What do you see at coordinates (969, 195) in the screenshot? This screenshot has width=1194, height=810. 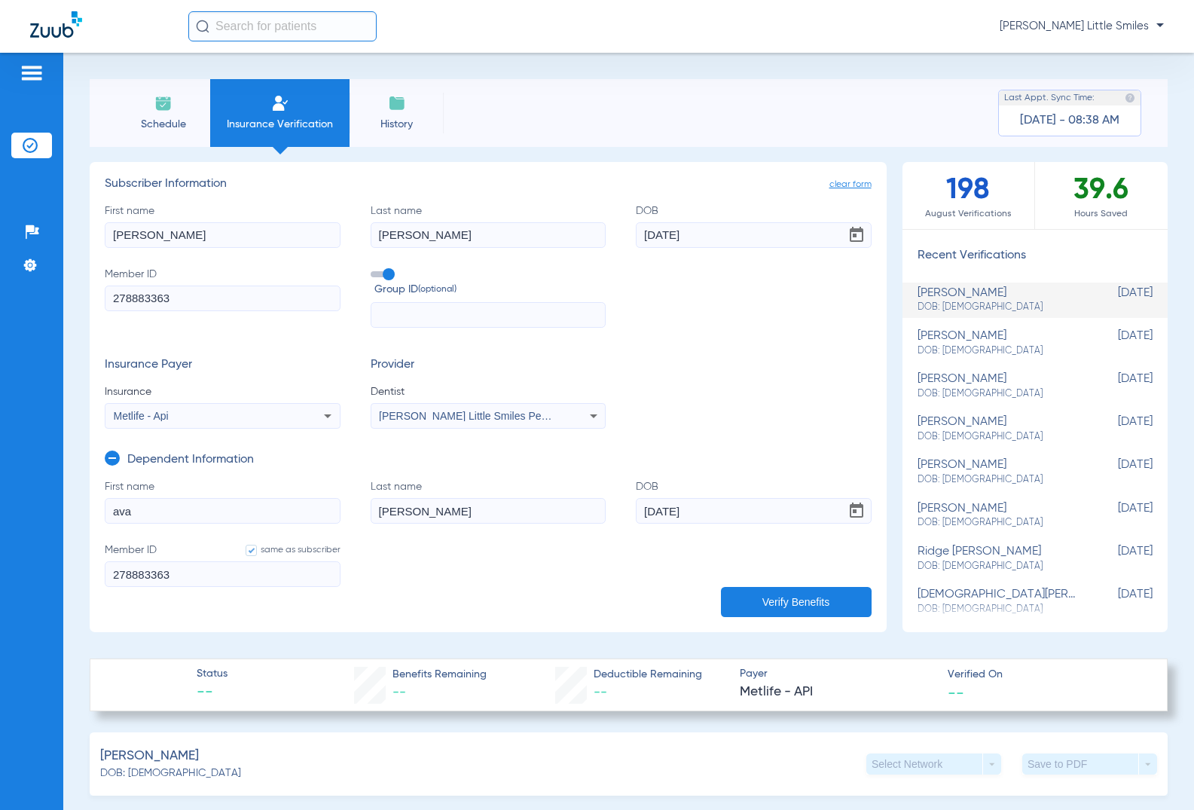 I see `div: 198` at bounding box center [969, 195].